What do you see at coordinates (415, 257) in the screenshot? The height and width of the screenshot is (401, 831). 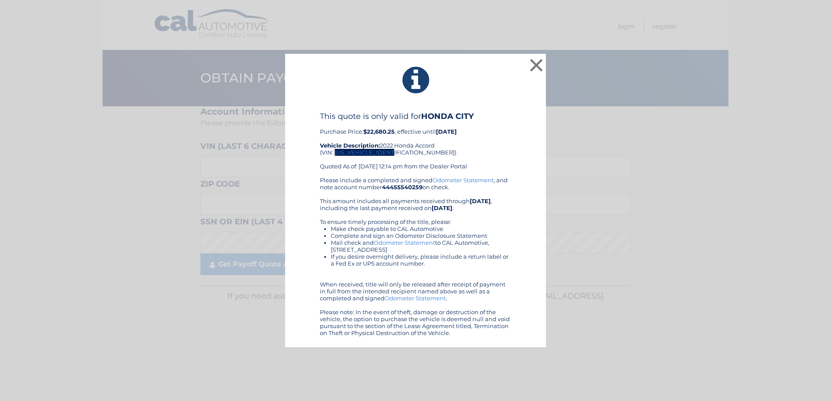 I see `div: Please include a completed and signed , and note account number on check. This amount includes al...` at bounding box center [415, 257].